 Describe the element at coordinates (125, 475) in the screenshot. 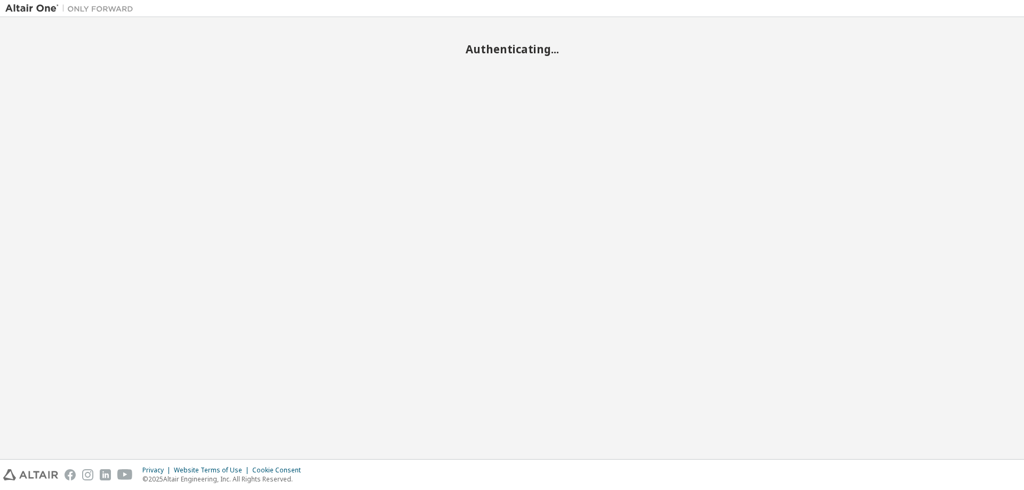

I see `img: youtube.svg` at that location.